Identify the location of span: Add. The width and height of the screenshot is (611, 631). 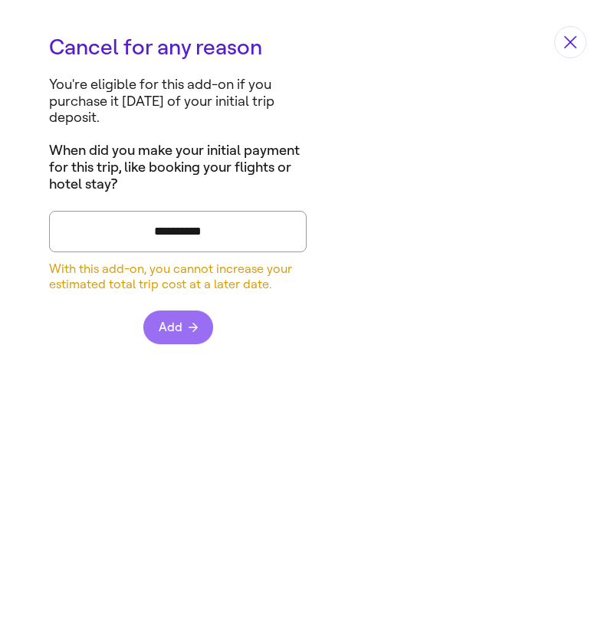
(178, 328).